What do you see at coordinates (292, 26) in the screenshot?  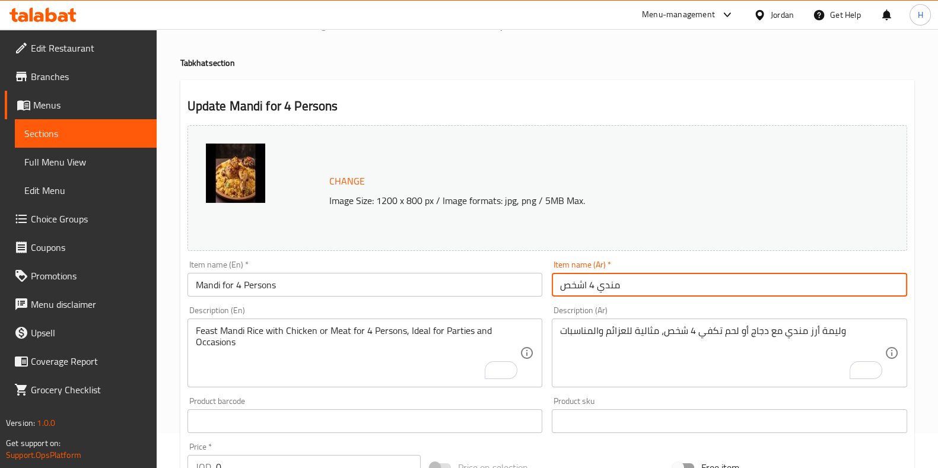 I see `a: Restaurants management` at bounding box center [292, 26].